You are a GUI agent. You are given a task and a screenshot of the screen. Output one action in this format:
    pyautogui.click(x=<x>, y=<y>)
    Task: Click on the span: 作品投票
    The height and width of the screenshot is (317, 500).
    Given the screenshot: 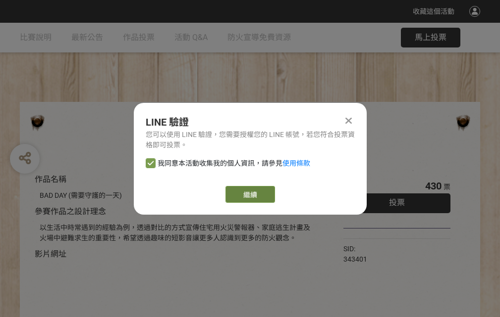 What is the action you would take?
    pyautogui.click(x=139, y=37)
    